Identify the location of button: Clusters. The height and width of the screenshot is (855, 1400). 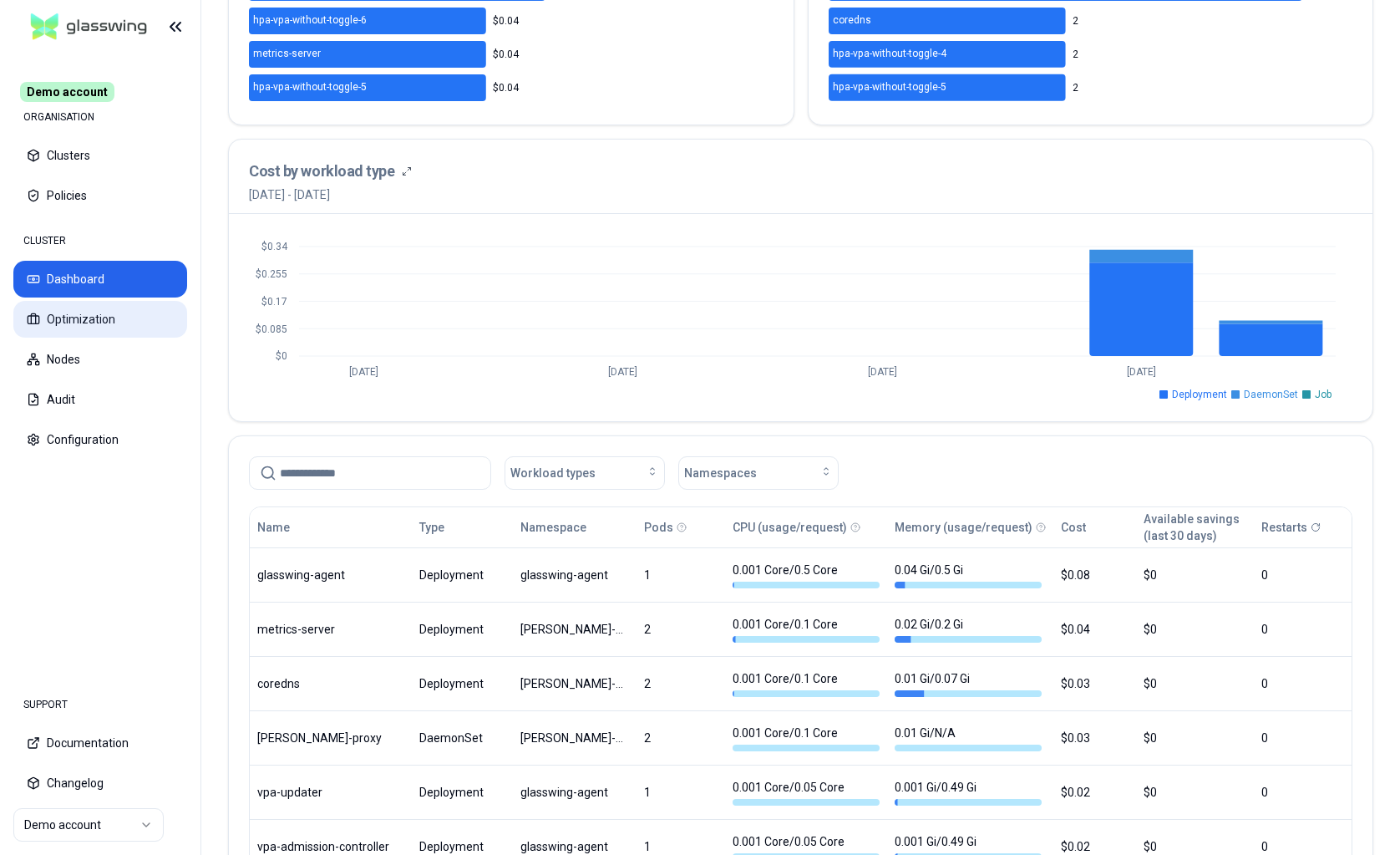
(101, 156).